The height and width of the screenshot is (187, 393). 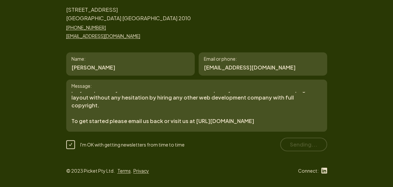 I want to click on label: Message:, so click(x=197, y=86).